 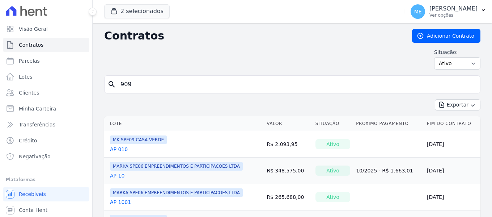 I want to click on th: Valor, so click(x=288, y=123).